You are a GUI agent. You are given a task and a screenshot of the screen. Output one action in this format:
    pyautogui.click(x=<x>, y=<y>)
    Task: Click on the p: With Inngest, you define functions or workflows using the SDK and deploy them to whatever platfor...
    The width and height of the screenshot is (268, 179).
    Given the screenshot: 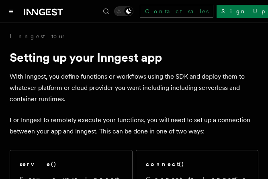 What is the action you would take?
    pyautogui.click(x=134, y=88)
    